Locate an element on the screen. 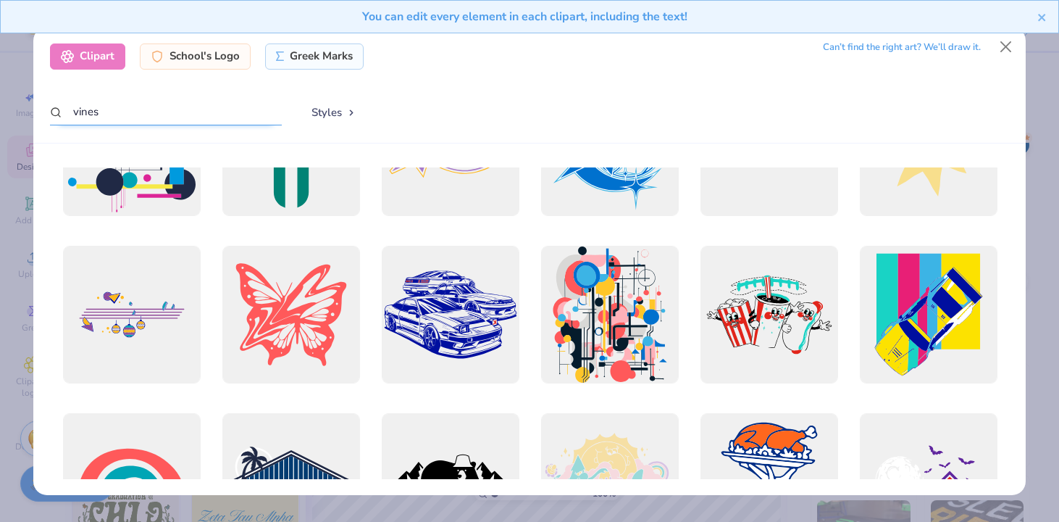 The image size is (1059, 522). button: Close is located at coordinates (1006, 47).